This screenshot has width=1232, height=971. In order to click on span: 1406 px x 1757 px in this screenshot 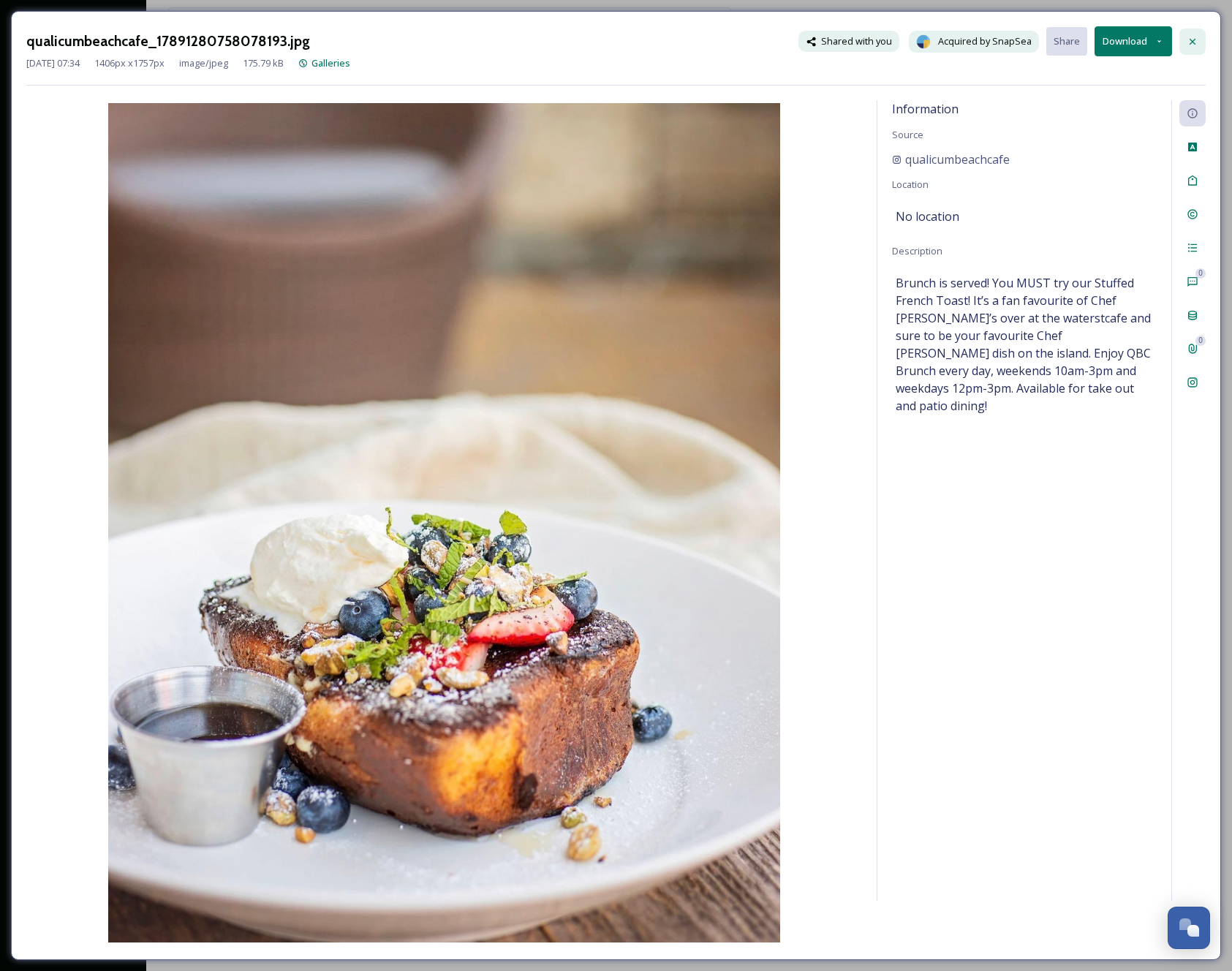, I will do `click(129, 63)`.